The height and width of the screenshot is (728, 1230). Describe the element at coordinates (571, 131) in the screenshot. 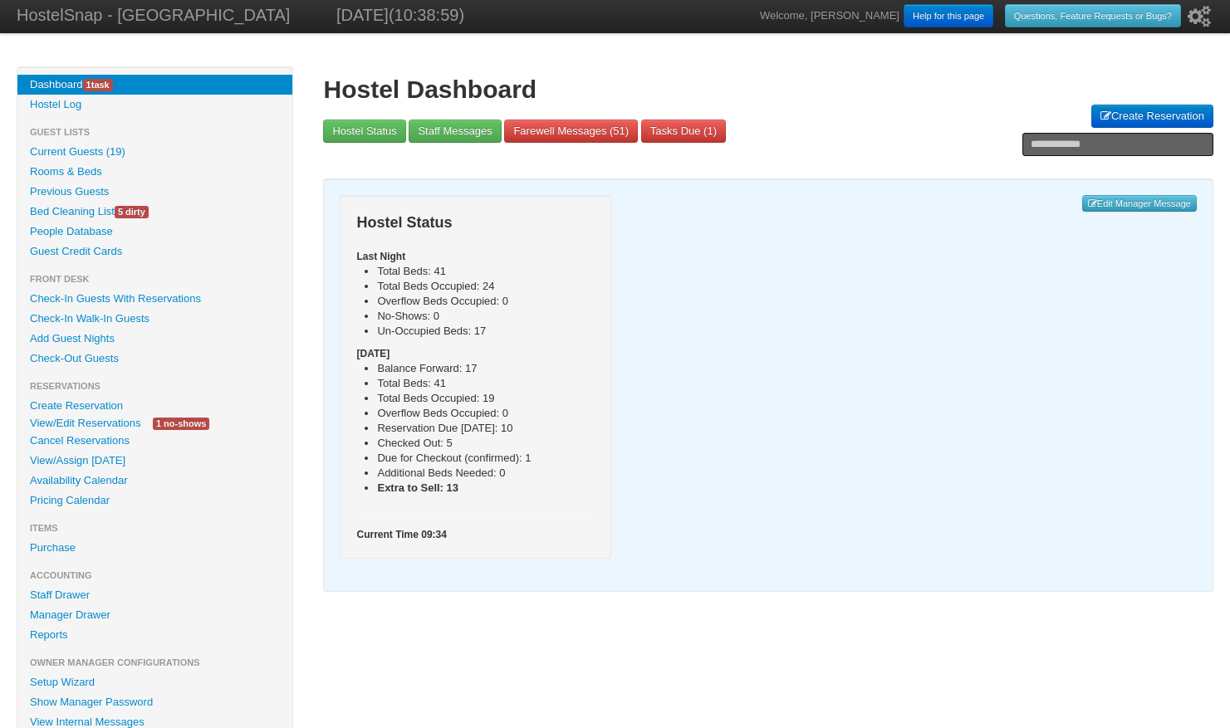

I see `a: Farewell Messages (51)` at that location.